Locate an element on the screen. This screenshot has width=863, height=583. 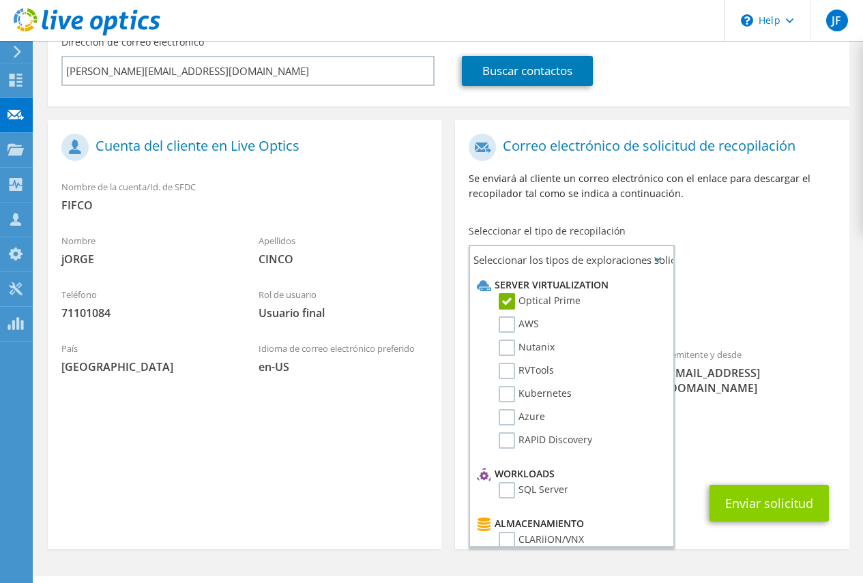
div: Idioma de correo electrónico preferido is located at coordinates (343, 357).